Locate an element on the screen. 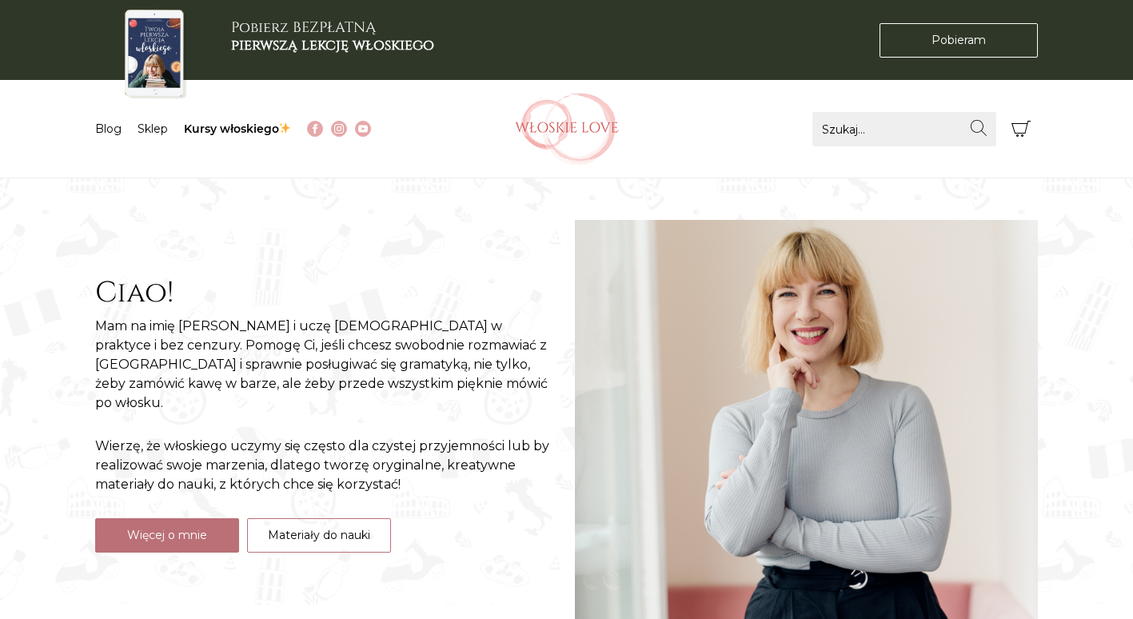 The height and width of the screenshot is (619, 1133). a: Materiały do nauki is located at coordinates (319, 535).